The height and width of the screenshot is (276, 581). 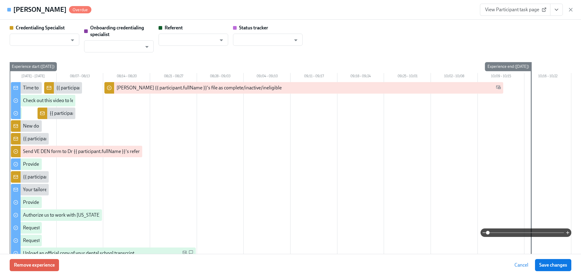 I want to click on div: Request proof of your {{ participant.regionalExamPassed }} test scores, so click(x=95, y=228).